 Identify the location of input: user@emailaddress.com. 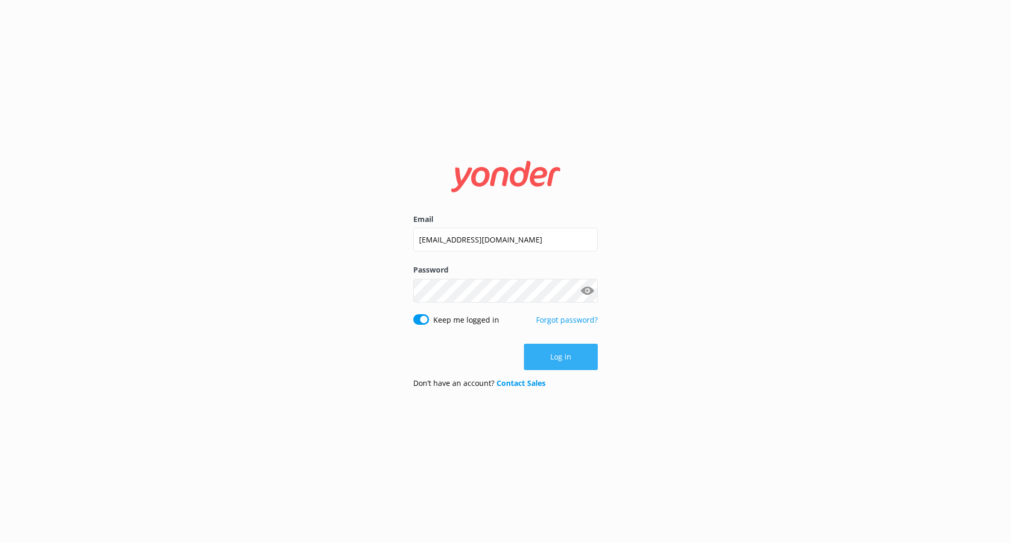
(505, 239).